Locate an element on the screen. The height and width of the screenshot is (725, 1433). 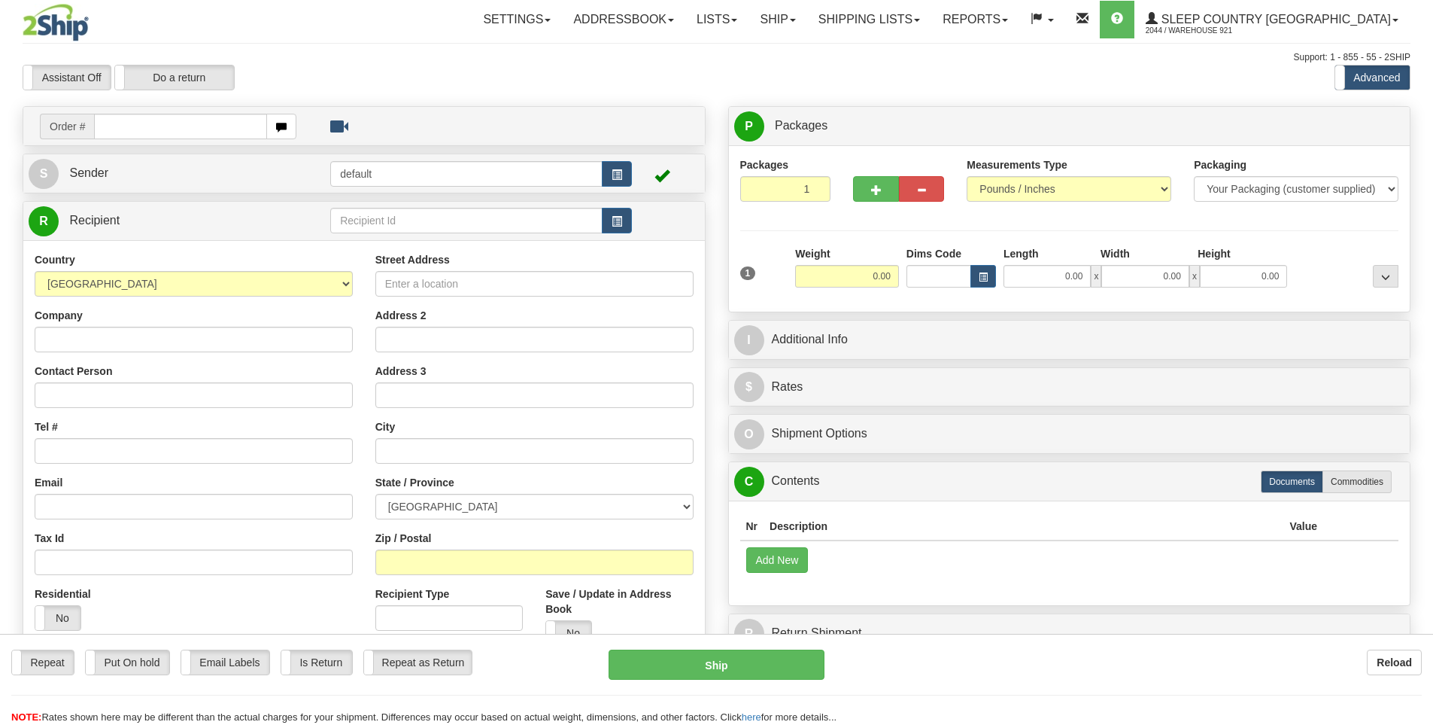
a: here is located at coordinates (752, 716).